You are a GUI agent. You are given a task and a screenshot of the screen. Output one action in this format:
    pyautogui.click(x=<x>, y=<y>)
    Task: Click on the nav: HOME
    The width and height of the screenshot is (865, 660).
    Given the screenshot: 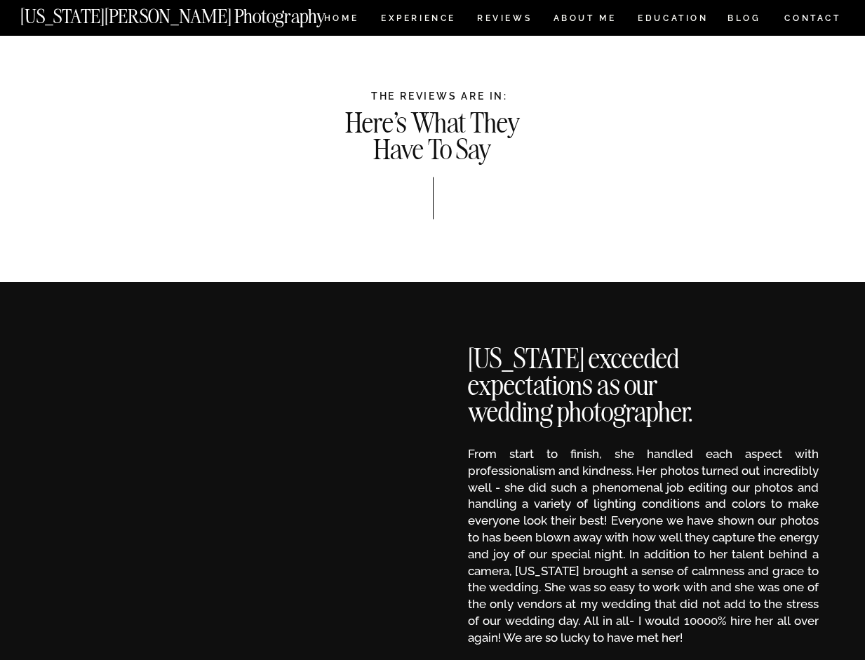 What is the action you would take?
    pyautogui.click(x=341, y=20)
    